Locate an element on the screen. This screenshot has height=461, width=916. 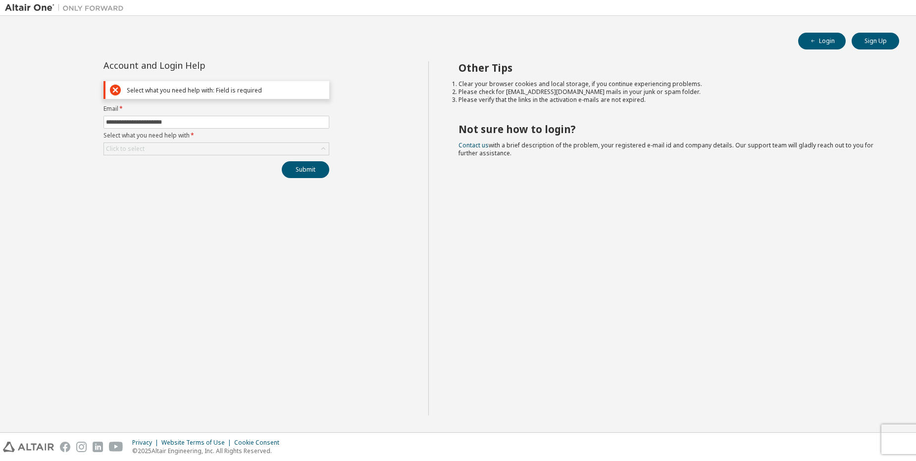
img: youtube.svg is located at coordinates (116, 447).